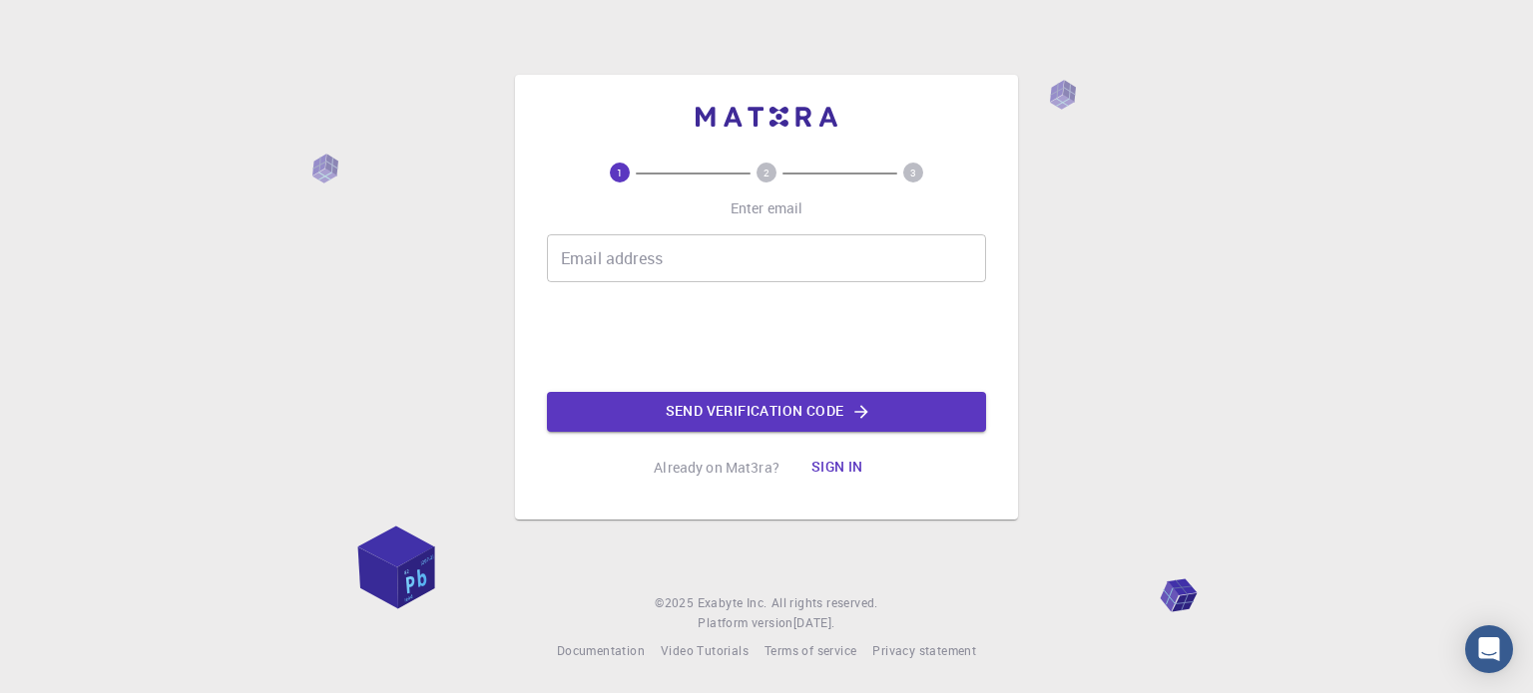 The height and width of the screenshot is (693, 1533). Describe the element at coordinates (675, 604) in the screenshot. I see `span: © 2025` at that location.